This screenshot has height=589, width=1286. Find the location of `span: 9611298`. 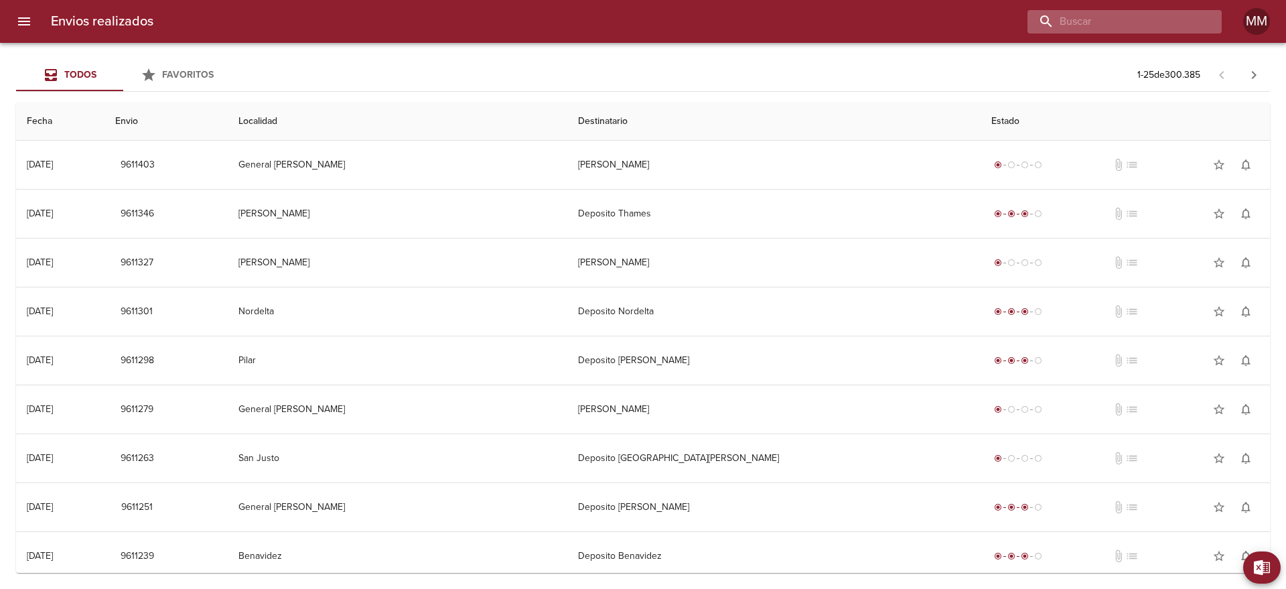

span: 9611298 is located at coordinates (137, 360).